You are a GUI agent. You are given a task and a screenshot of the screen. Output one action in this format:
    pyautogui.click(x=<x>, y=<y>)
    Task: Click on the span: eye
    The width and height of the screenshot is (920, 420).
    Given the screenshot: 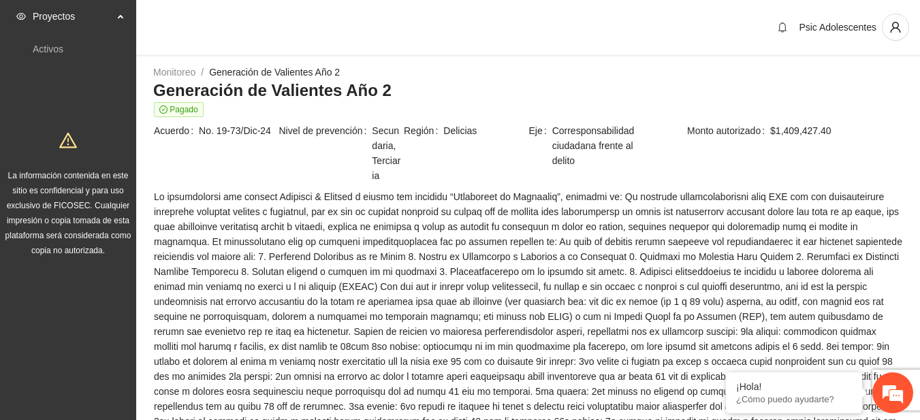 What is the action you would take?
    pyautogui.click(x=21, y=16)
    